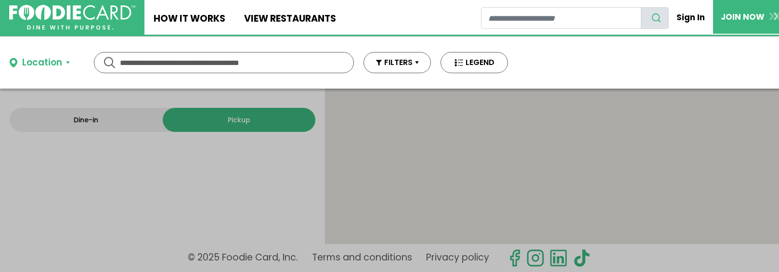 The width and height of the screenshot is (779, 272). Describe the element at coordinates (655, 18) in the screenshot. I see `button: search` at that location.